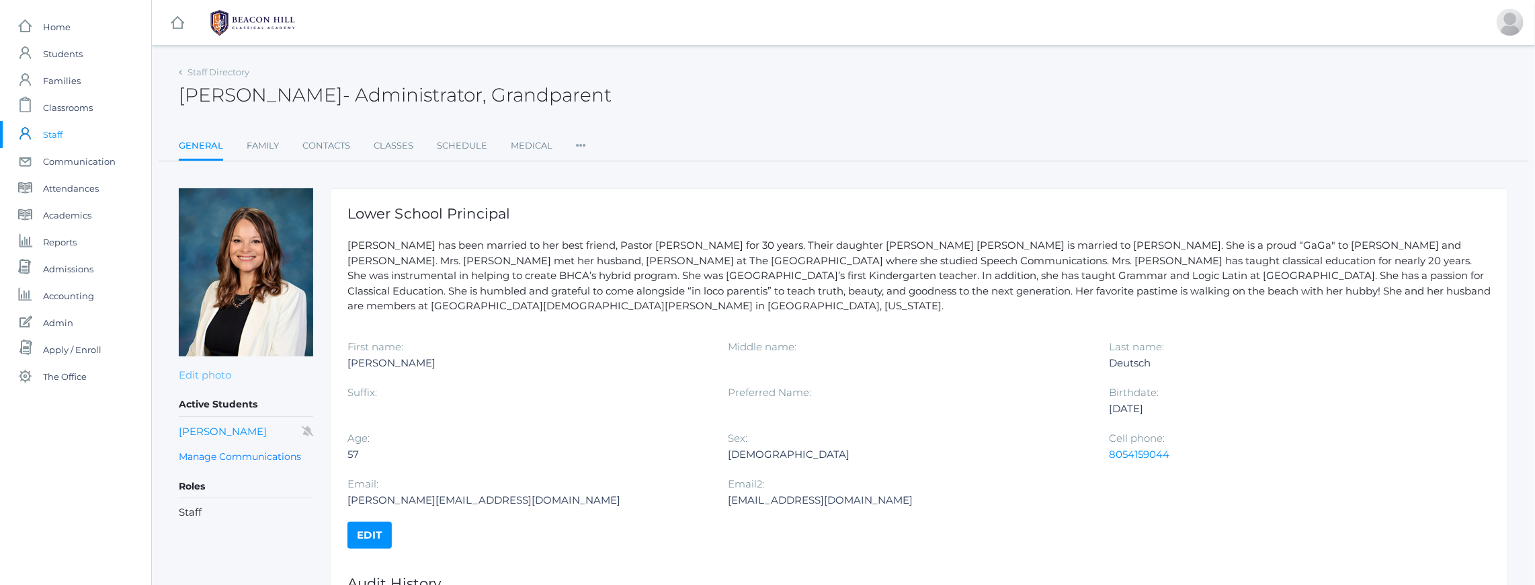 The image size is (1535, 585). I want to click on li: Staff, so click(246, 512).